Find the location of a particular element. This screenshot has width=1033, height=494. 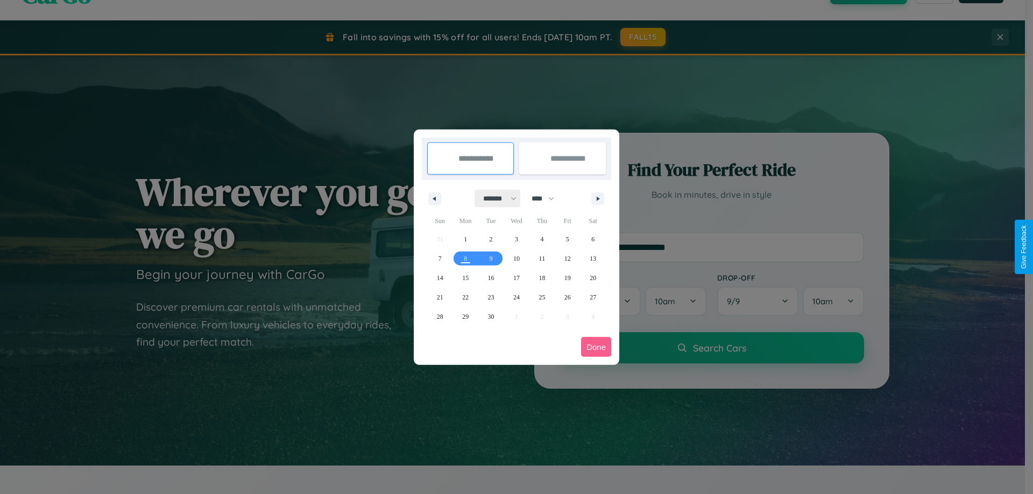

span: 20 is located at coordinates (593, 278).